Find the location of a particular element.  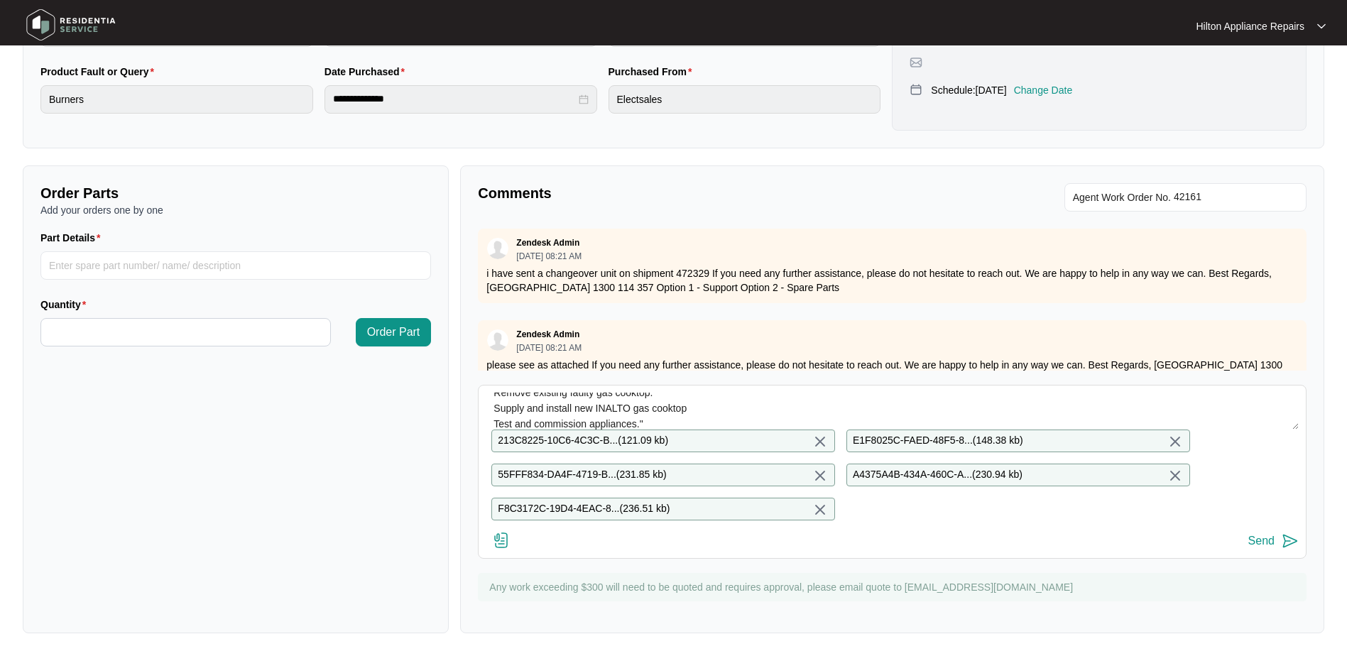

img: residentia service logo is located at coordinates (71, 25).